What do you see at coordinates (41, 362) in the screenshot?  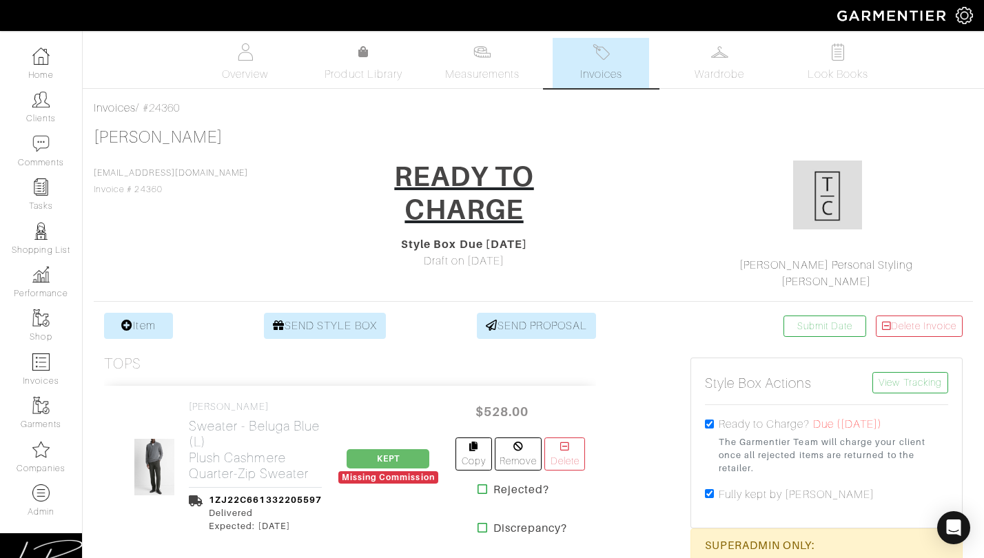 I see `img: orders-icon-0abe47150d42831381b5fb84f609e132dff9fe21cb692f30cb5eec754e2cba89.png` at bounding box center [41, 362].